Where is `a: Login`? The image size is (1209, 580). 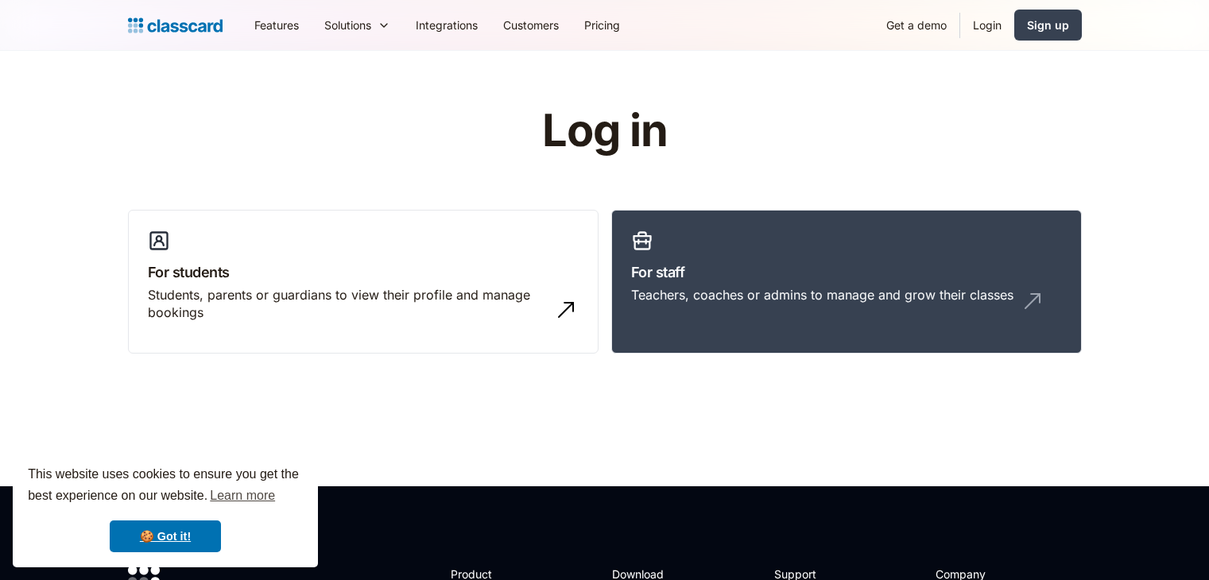
a: Login is located at coordinates (987, 25).